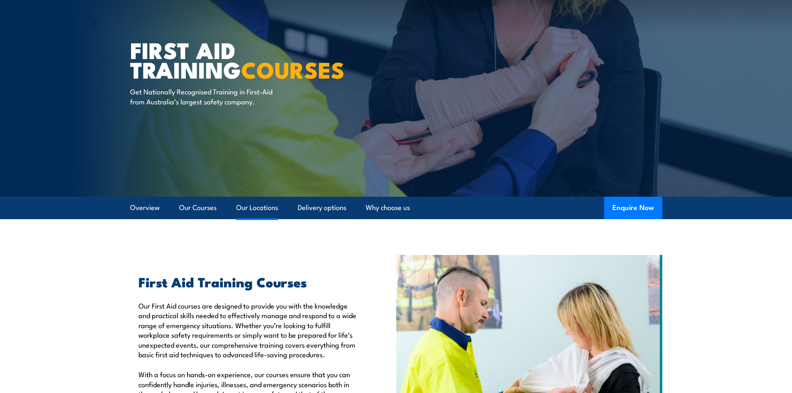 This screenshot has height=393, width=792. I want to click on p: Our First Aid courses are designed to provide you with the knowledge and practical skills needed ..., so click(248, 330).